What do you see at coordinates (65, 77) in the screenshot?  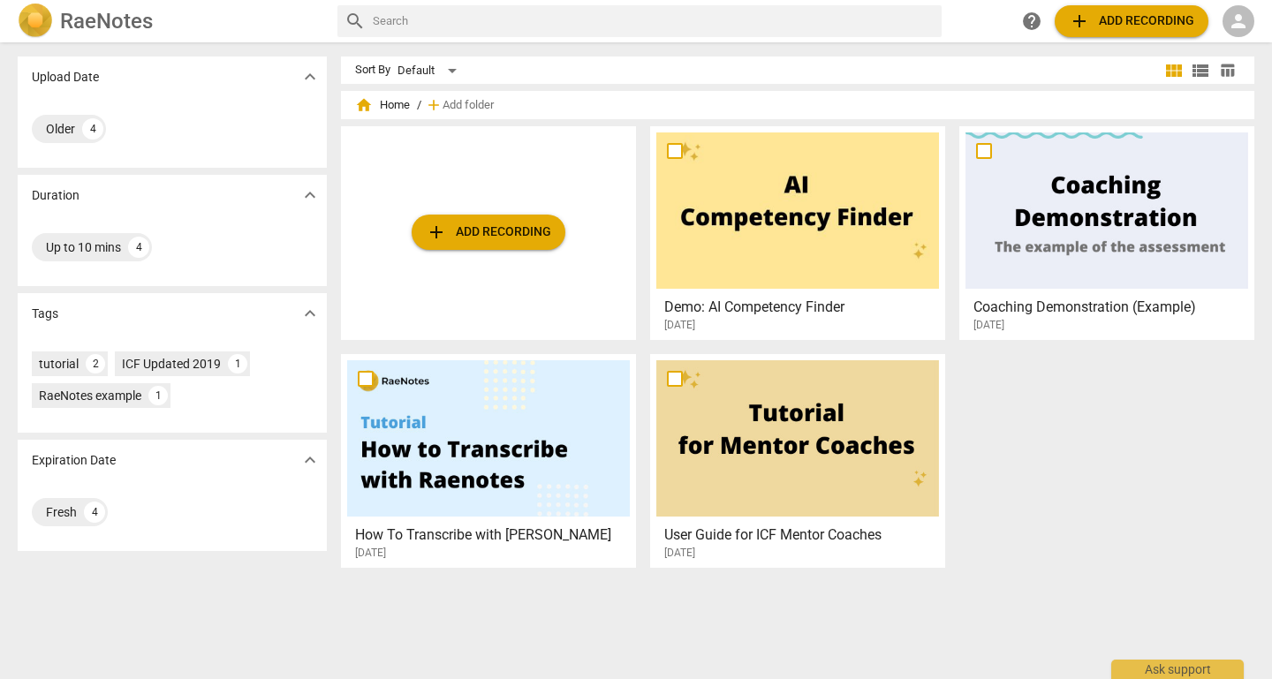 I see `p: Upload Date` at bounding box center [65, 77].